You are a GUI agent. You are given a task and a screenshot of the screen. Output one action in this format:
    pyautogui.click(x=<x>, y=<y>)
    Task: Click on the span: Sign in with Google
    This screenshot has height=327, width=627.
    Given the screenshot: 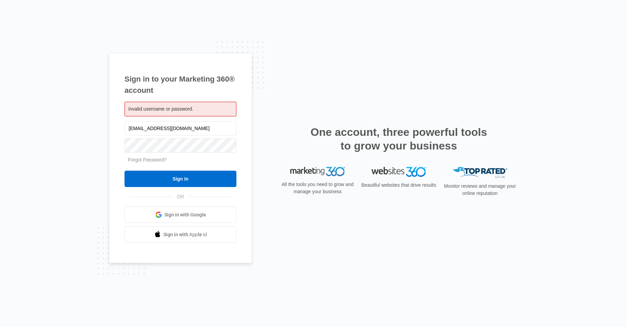 What is the action you would take?
    pyautogui.click(x=185, y=215)
    